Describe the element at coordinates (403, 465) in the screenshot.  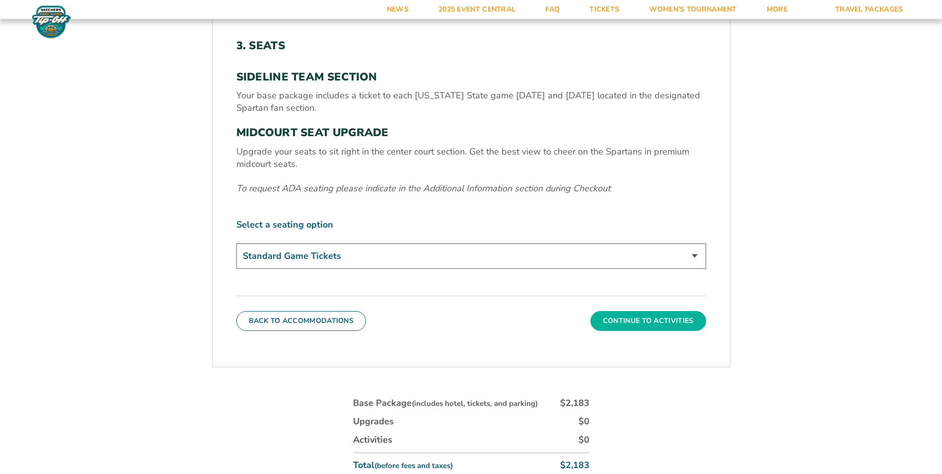
I see `div: Total` at that location.